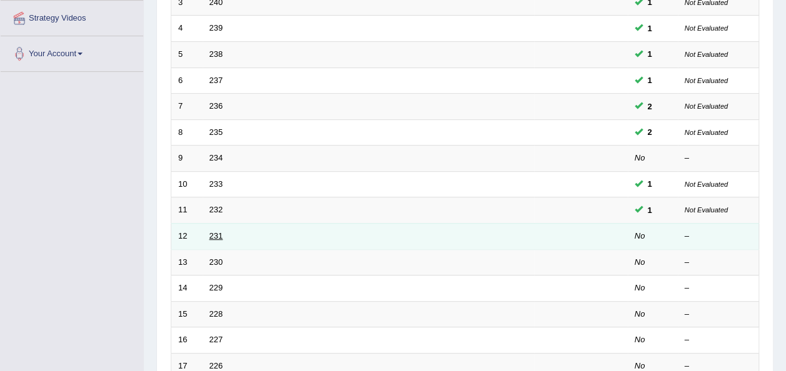  I want to click on a: 238, so click(216, 54).